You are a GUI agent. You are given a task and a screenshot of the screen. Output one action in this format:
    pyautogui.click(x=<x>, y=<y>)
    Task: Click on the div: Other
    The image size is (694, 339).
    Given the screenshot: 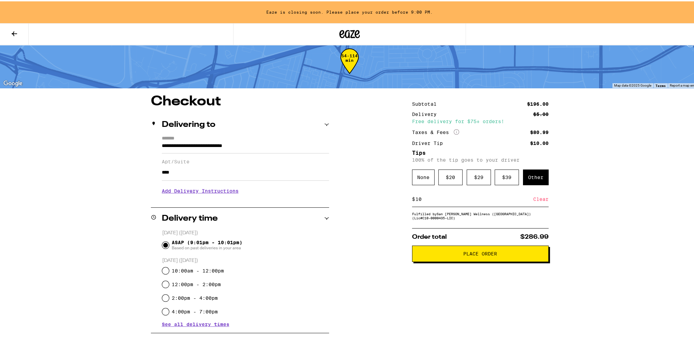 What is the action you would take?
    pyautogui.click(x=535, y=176)
    